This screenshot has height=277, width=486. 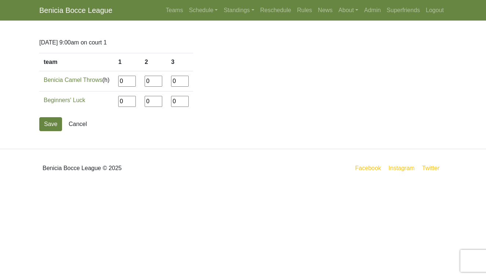 What do you see at coordinates (238, 10) in the screenshot?
I see `a: Standings` at bounding box center [238, 10].